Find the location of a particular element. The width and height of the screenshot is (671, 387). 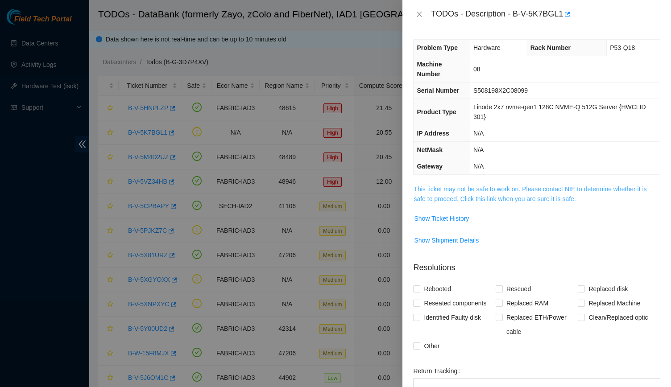

span: Rack Number is located at coordinates (551, 48).